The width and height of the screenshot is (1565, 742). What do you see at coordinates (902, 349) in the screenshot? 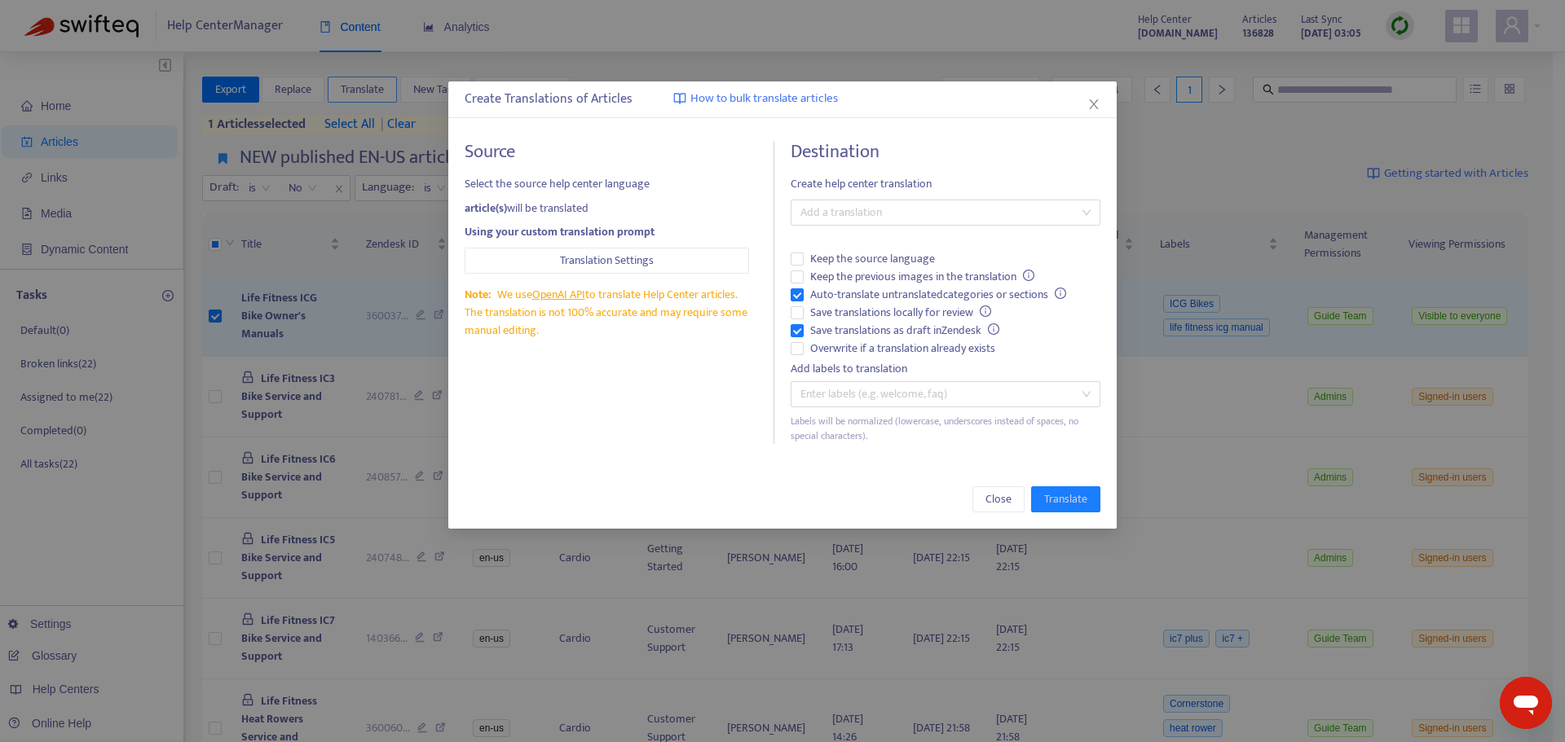
I see `span: Overwrite if a translation already exists` at bounding box center [902, 349].